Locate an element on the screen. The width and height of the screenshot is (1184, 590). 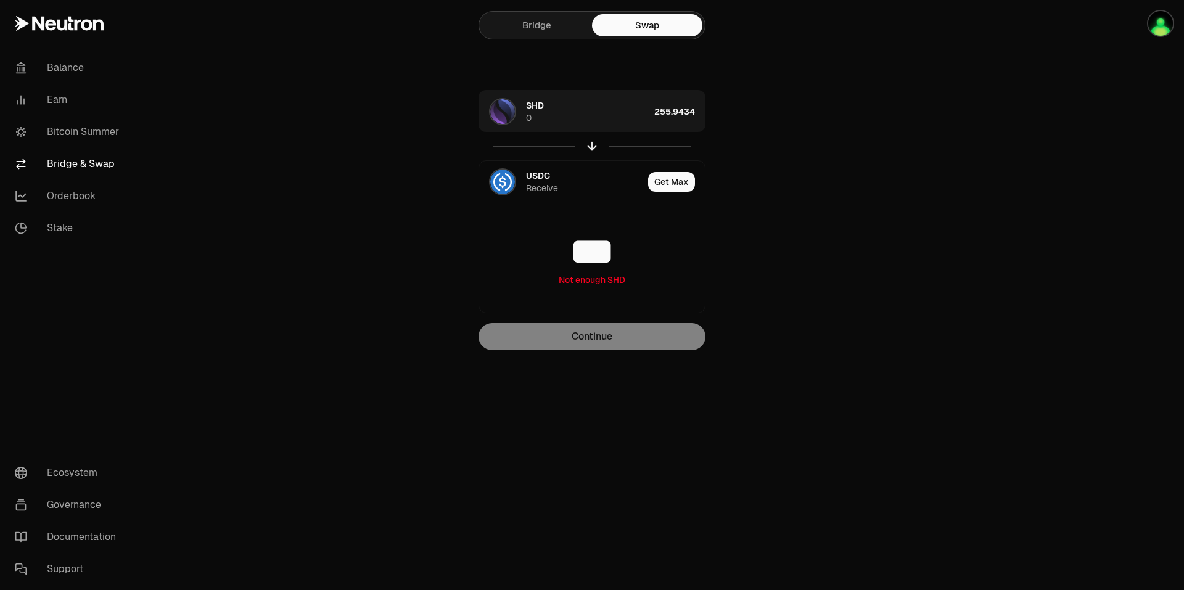
span: USDC is located at coordinates (538, 176).